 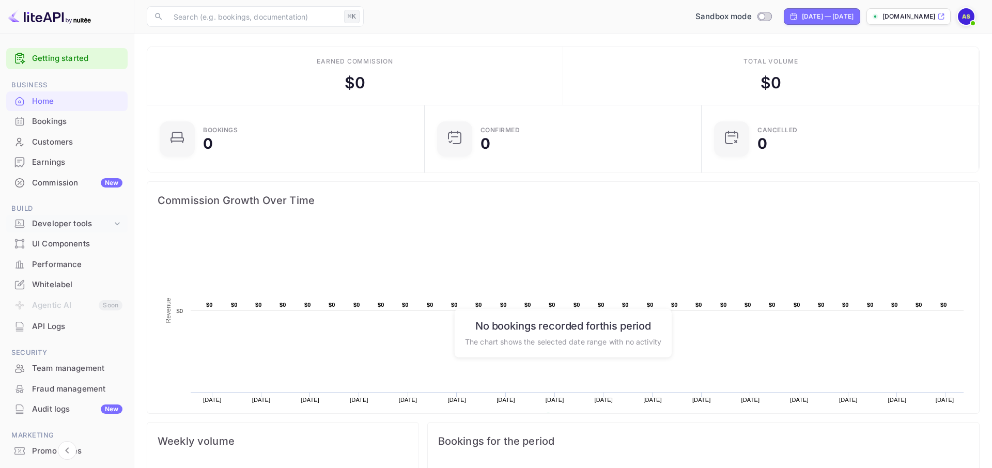 I want to click on div: Confirmed, so click(x=500, y=130).